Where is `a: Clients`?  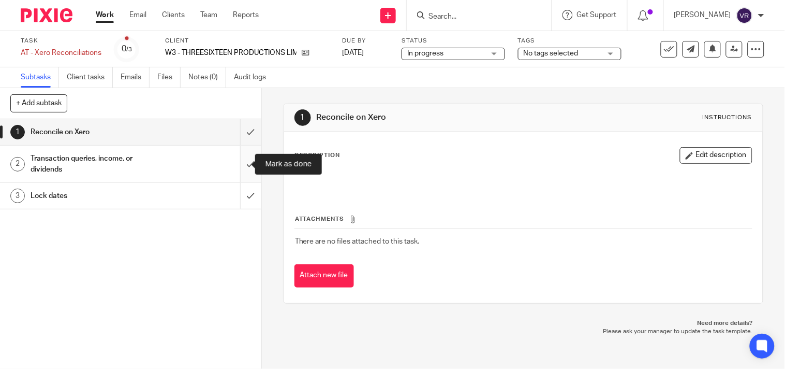
a: Clients is located at coordinates (173, 15).